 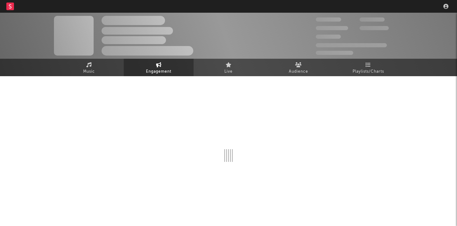 I want to click on span: 50,000,000 Monthly Listeners, so click(x=352, y=45).